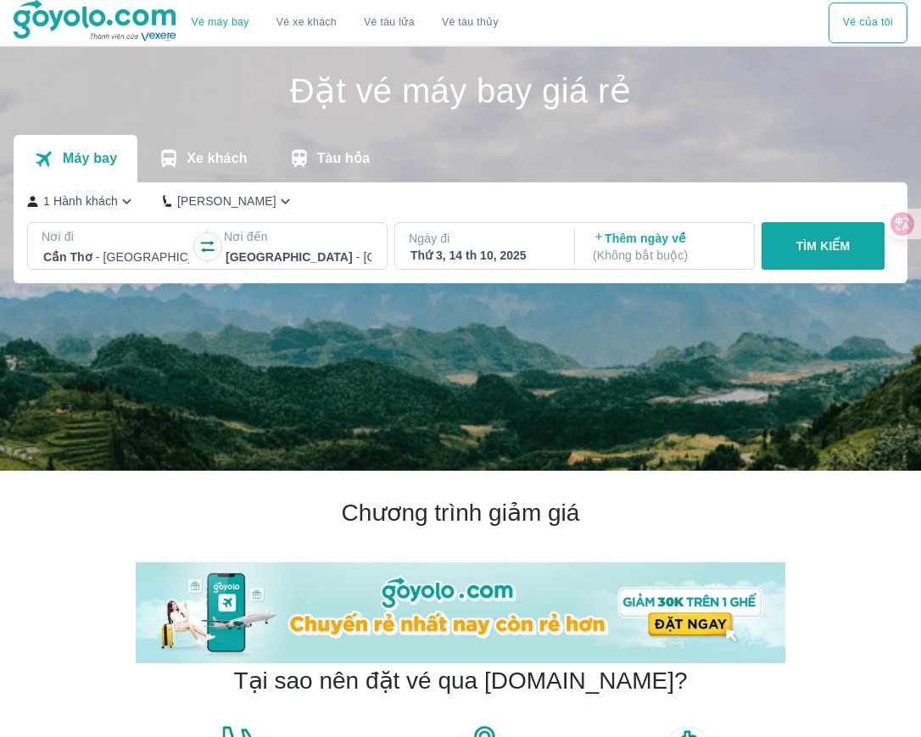 This screenshot has height=737, width=921. What do you see at coordinates (202, 159) in the screenshot?
I see `div: transportation tabs` at bounding box center [202, 159].